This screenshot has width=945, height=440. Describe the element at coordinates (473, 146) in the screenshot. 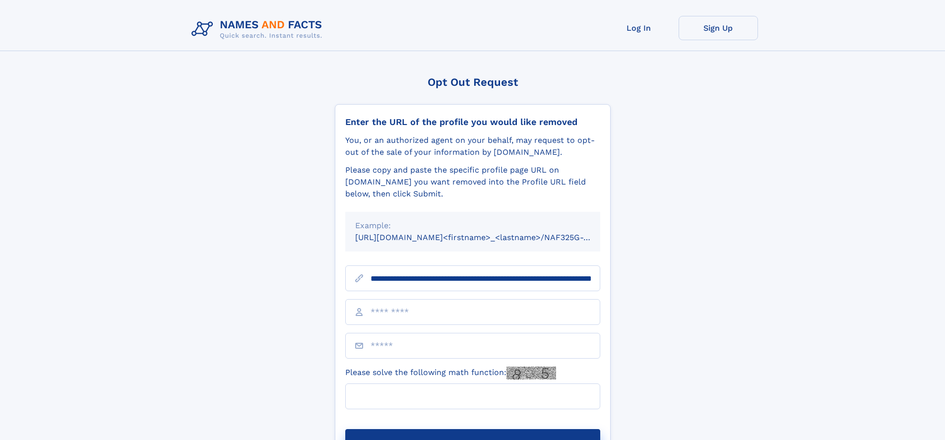

I see `div: You, or an authorized agent on your behalf, may request to opt-out of the sale of your informatio...` at that location.